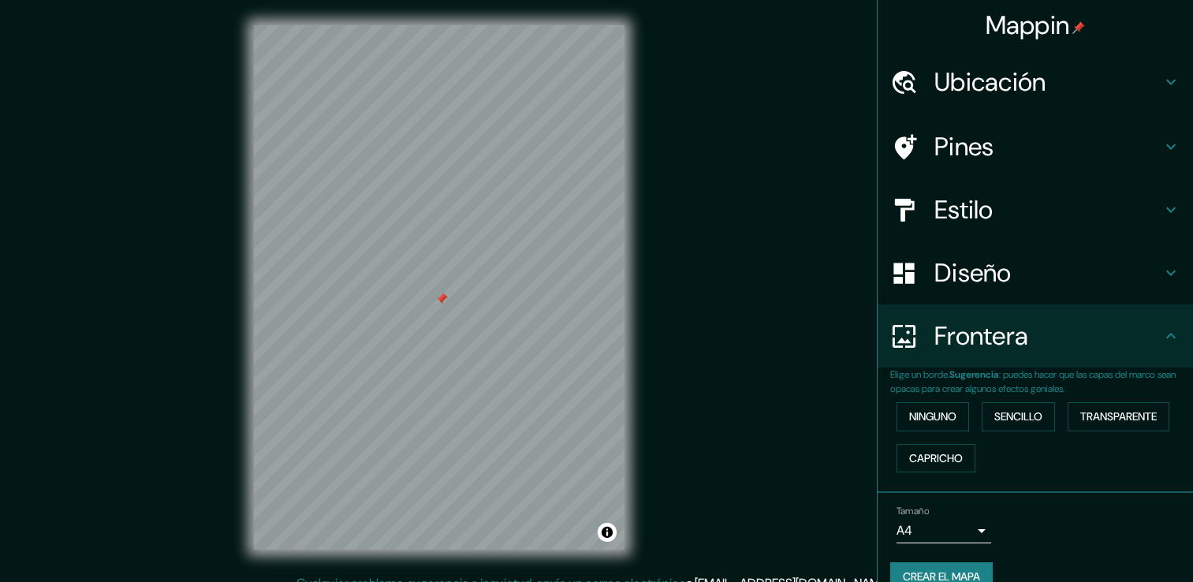 The width and height of the screenshot is (1193, 582). I want to click on b: Sugerencia, so click(974, 374).